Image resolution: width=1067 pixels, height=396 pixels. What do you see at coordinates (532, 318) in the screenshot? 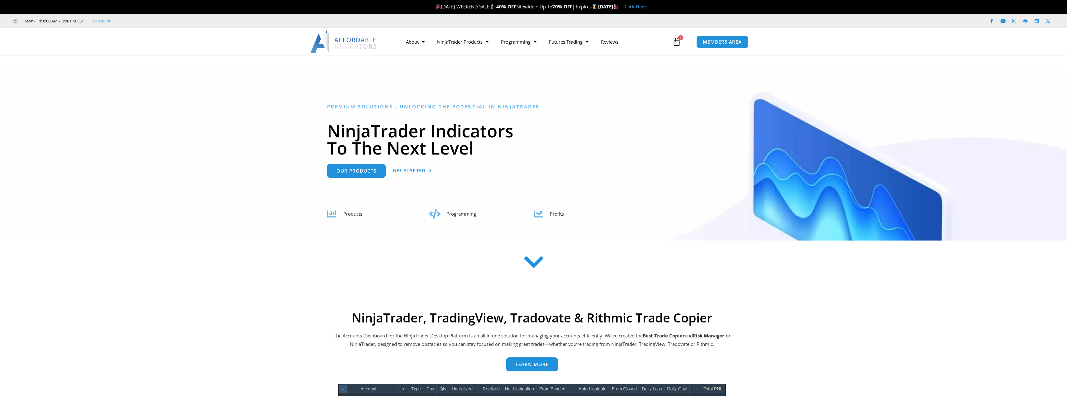
I see `h2: NinjaTrader, TradingView, Tradovate & Rithmic Trade Copier` at bounding box center [532, 318].